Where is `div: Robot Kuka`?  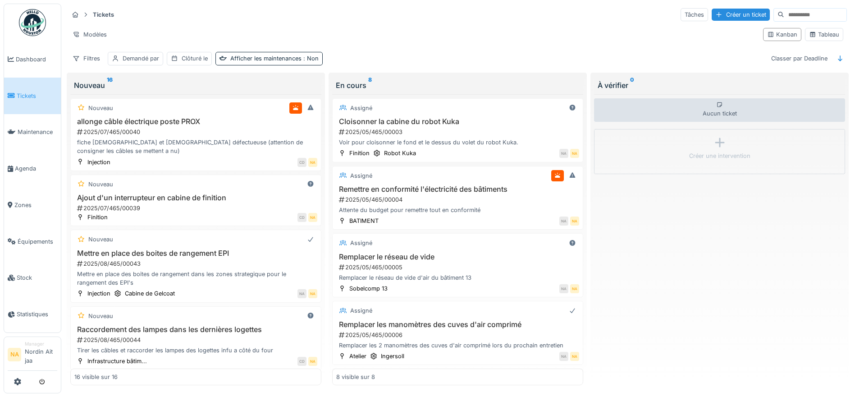 div: Robot Kuka is located at coordinates (400, 153).